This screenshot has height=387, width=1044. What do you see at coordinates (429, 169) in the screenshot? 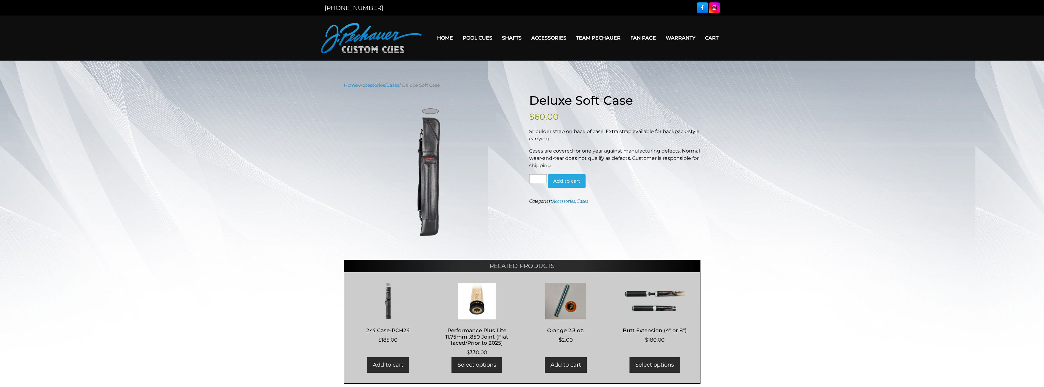
I see `img: deluxe_soft.png` at bounding box center [429, 169].